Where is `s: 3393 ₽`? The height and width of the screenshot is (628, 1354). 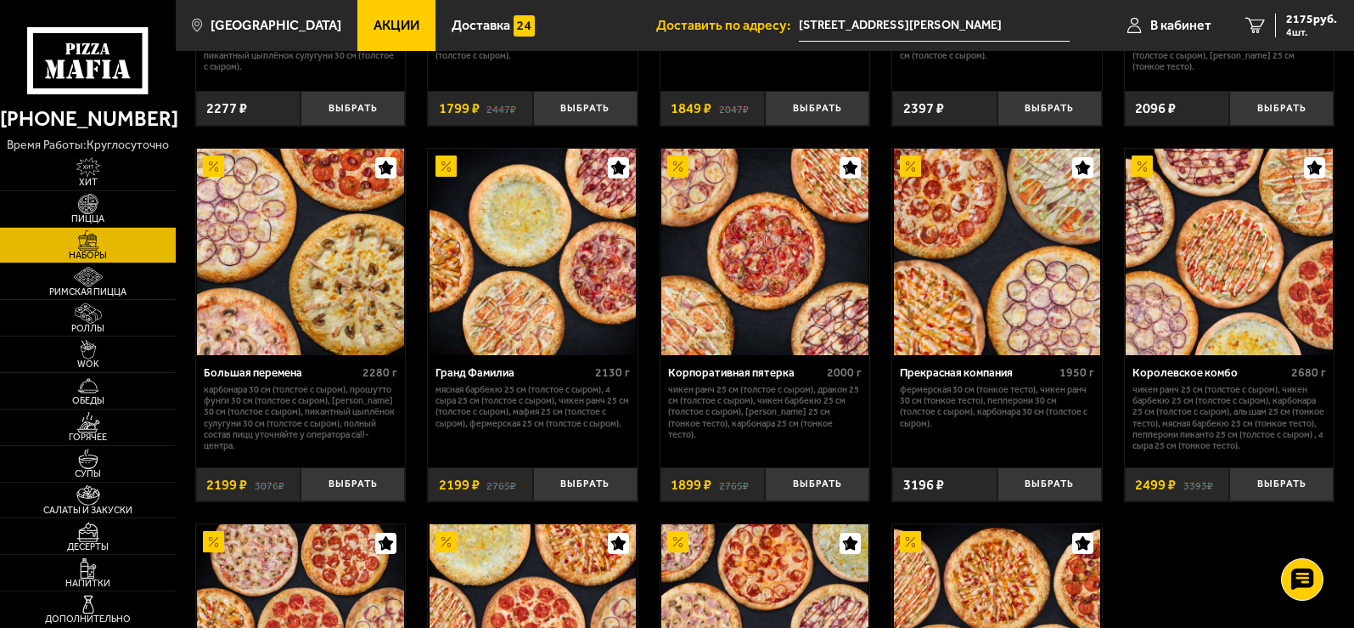 s: 3393 ₽ is located at coordinates (1198, 484).